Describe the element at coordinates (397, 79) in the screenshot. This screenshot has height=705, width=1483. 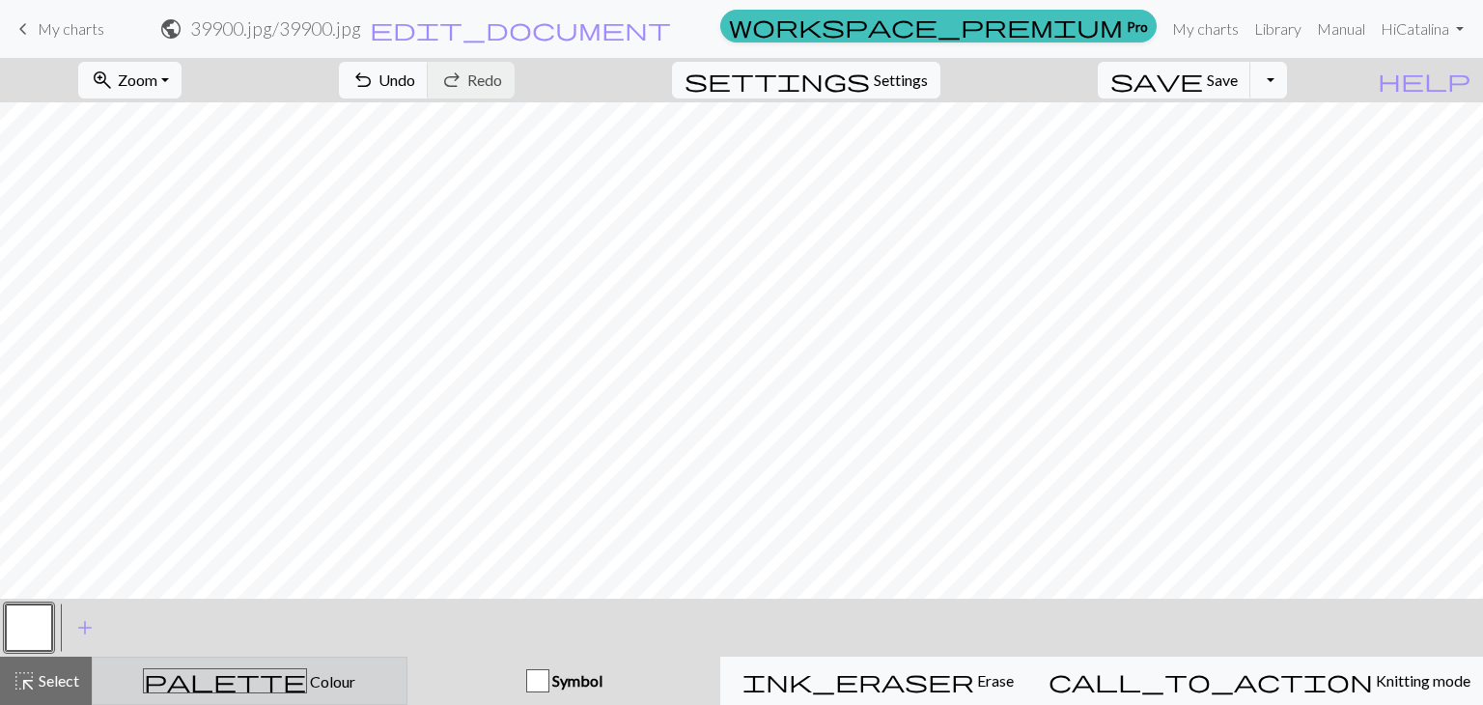
I see `span: Undo` at that location.